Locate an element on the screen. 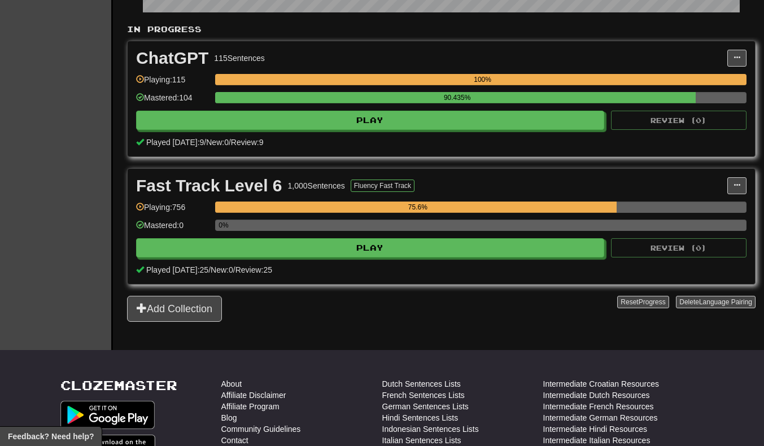 This screenshot has width=764, height=446. a: Contact is located at coordinates (235, 441).